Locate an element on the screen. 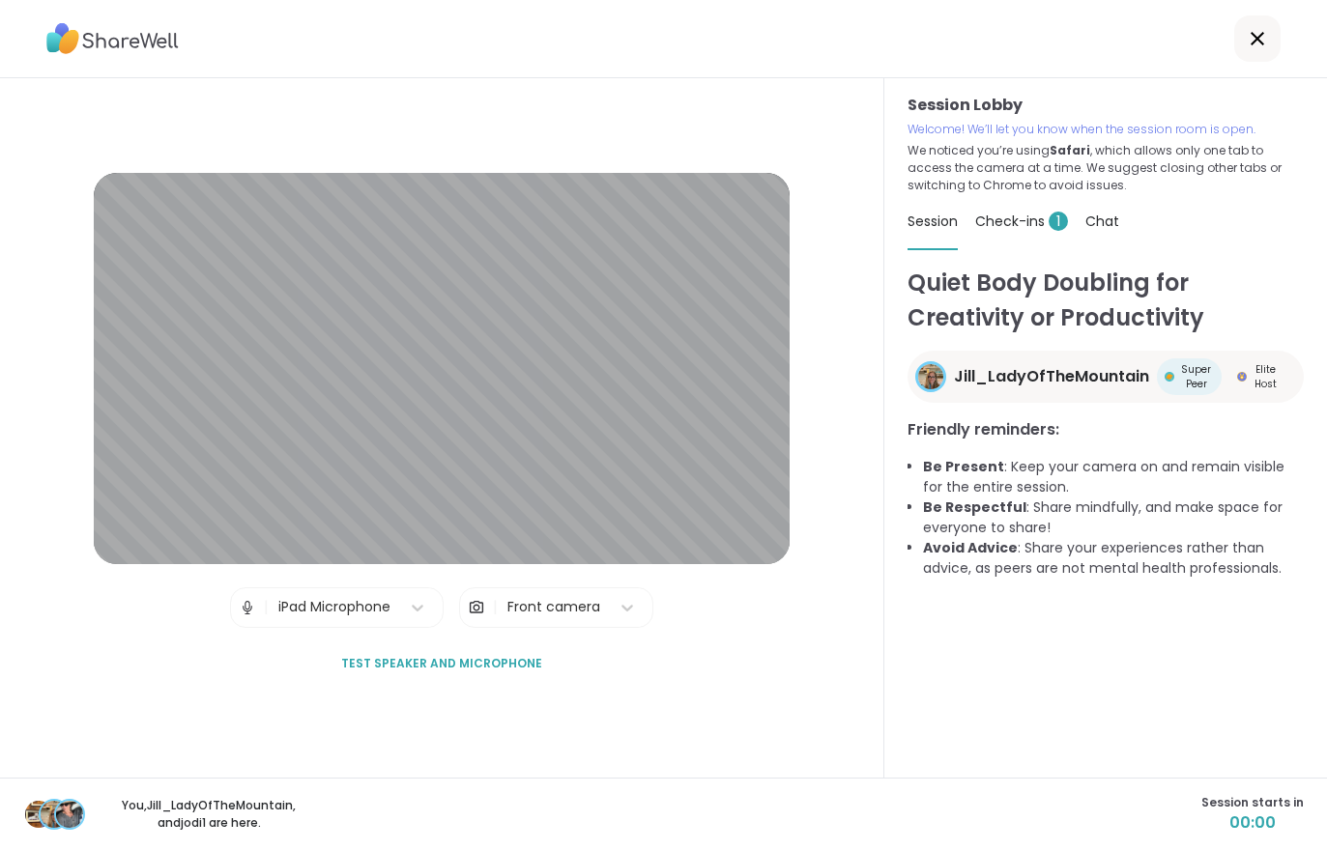 This screenshot has height=850, width=1327. h1: Quiet Body Doubling for Creativity or Productivity is located at coordinates (1105, 300).